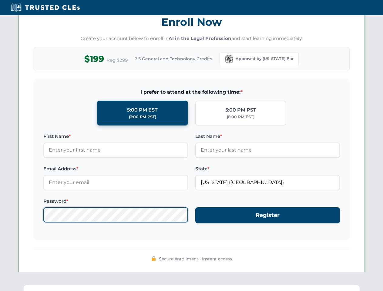 This screenshot has width=383, height=291. I want to click on input: Enter your last name, so click(267, 150).